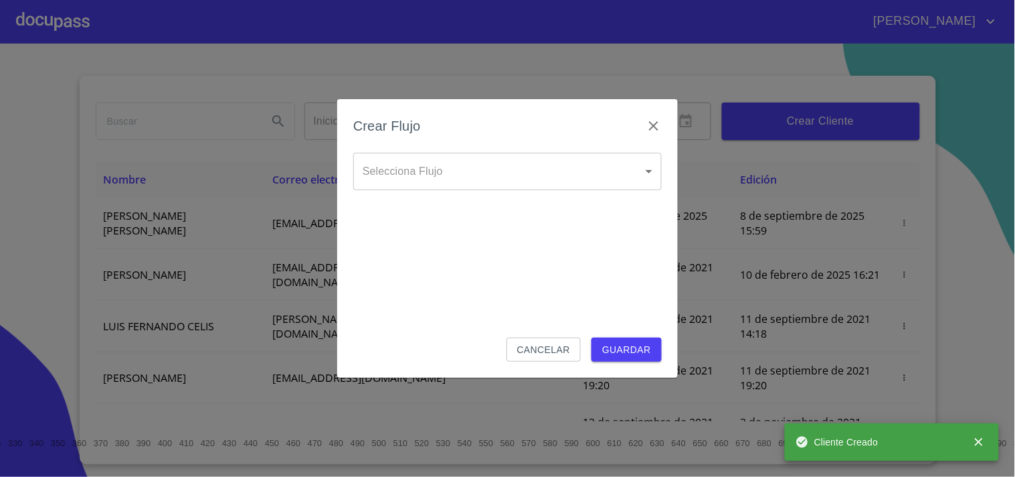 The image size is (1015, 477). What do you see at coordinates (387, 126) in the screenshot?
I see `h6: Crear Flujo` at bounding box center [387, 126].